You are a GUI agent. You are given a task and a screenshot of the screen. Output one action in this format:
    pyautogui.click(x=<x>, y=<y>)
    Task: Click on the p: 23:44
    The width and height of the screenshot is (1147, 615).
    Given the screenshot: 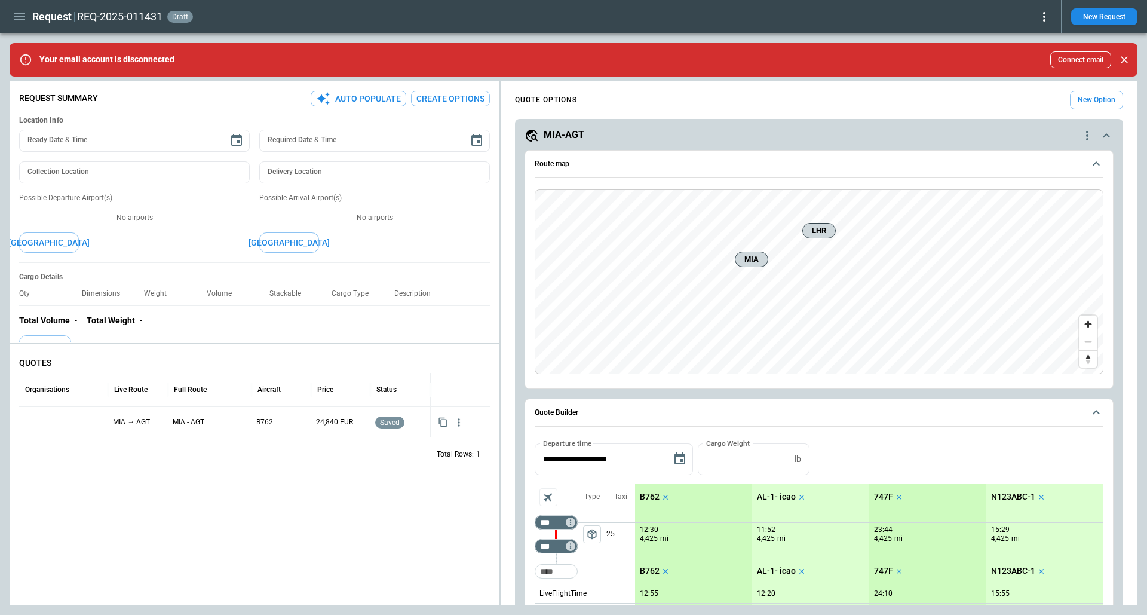 What is the action you would take?
    pyautogui.click(x=883, y=529)
    